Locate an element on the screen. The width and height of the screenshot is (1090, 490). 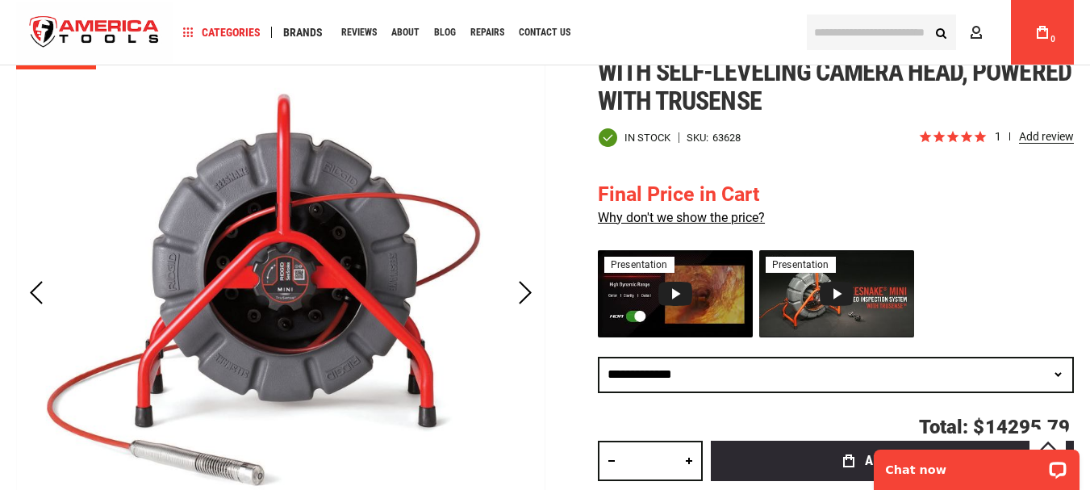
span: 14295.79 is located at coordinates (1027, 427).